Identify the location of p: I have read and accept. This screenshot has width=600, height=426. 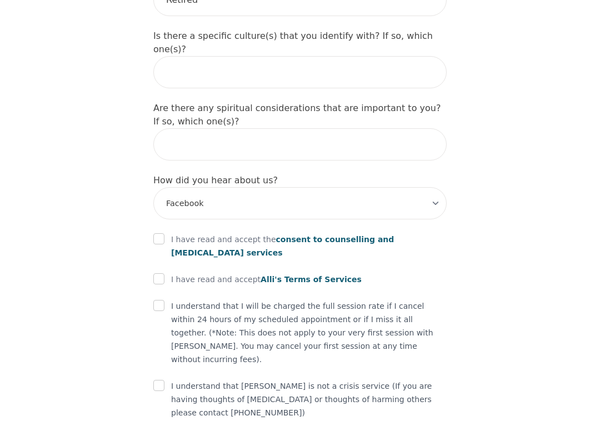
(266, 279).